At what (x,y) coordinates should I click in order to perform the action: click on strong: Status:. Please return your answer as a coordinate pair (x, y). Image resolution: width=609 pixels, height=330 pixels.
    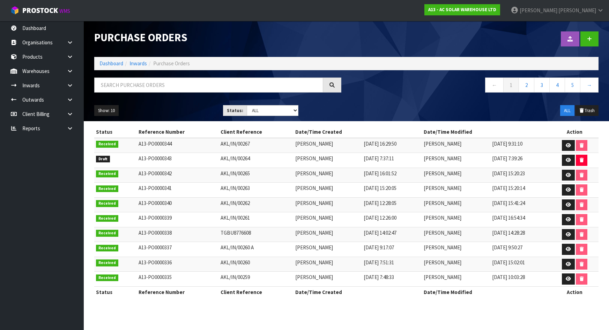
    Looking at the image, I should click on (235, 110).